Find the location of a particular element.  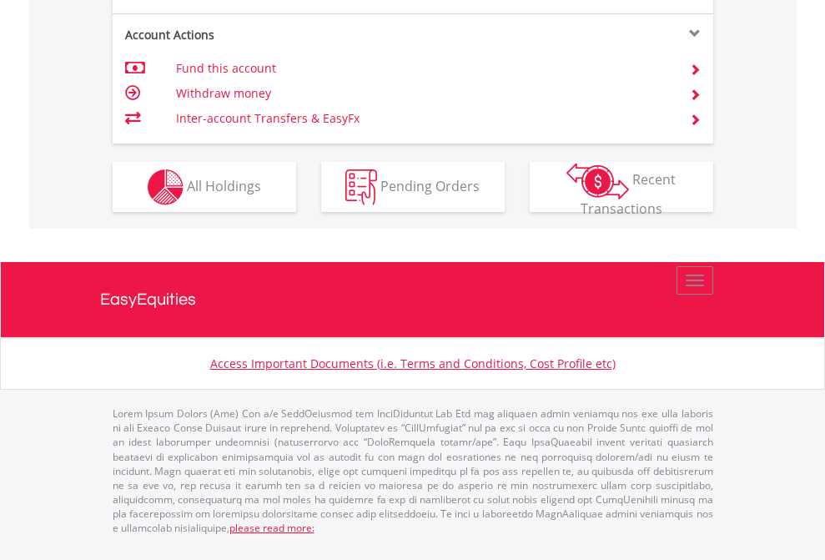

img: pending_instructions-wht.png is located at coordinates (361, 187).